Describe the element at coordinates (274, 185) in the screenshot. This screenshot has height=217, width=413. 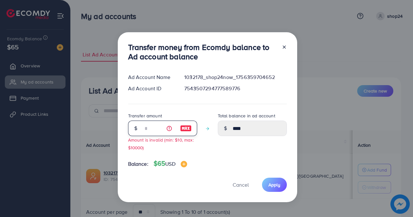
I see `button: Apply` at that location.